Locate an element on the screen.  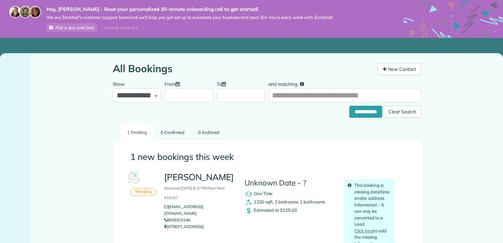
img: jorge-587dff0eeaa6aab1f244e6dc62b8924c3b6ad411094392a53c71c6c4a576187d.jpg is located at coordinates (25, 12).